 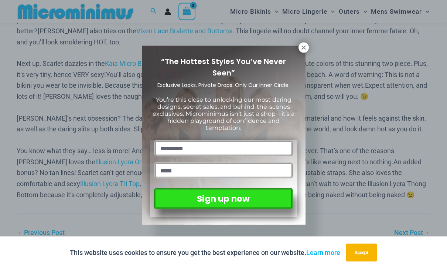 I want to click on span: “The Hottest Styles You’ve Never Seen”, so click(x=224, y=67).